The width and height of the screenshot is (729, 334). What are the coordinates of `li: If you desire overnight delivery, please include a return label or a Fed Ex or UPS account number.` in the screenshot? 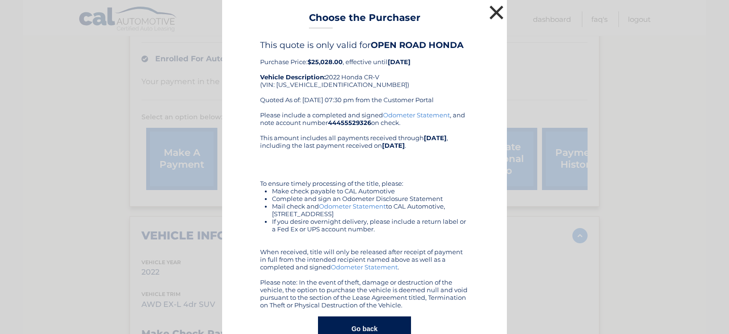 It's located at (370, 225).